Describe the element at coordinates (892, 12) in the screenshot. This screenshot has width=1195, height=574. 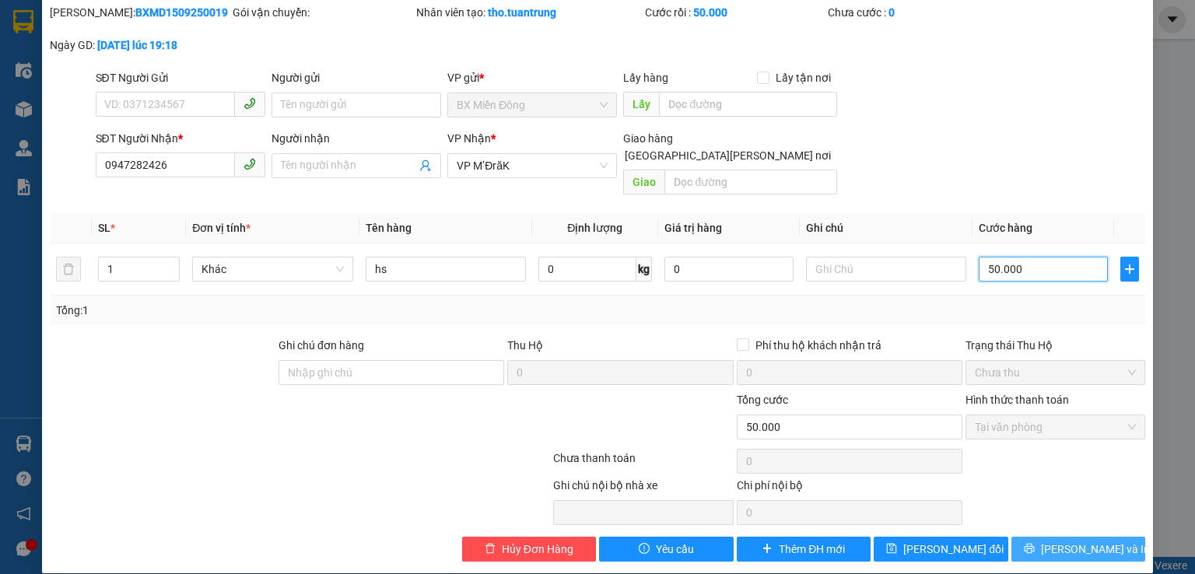
I see `b: 0` at that location.